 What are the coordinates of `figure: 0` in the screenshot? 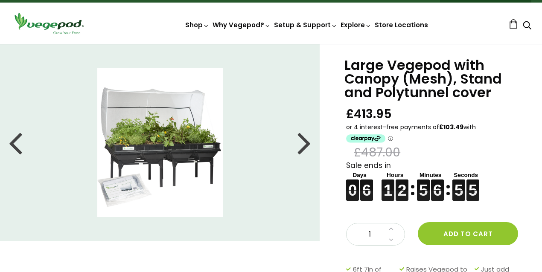 It's located at (352, 185).